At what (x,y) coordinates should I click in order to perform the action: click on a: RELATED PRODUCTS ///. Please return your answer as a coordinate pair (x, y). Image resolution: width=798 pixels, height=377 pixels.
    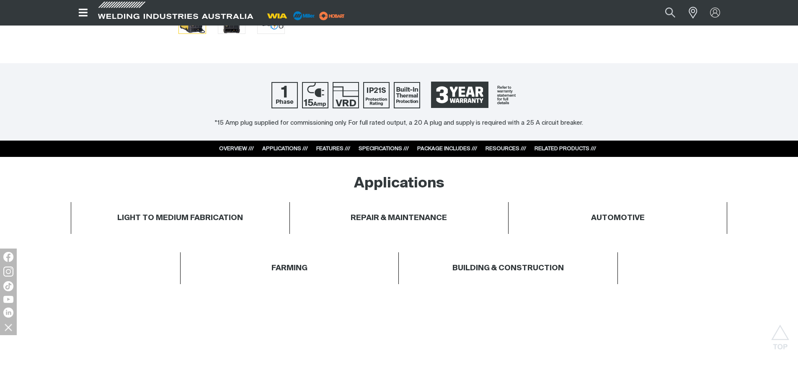
    Looking at the image, I should click on (565, 149).